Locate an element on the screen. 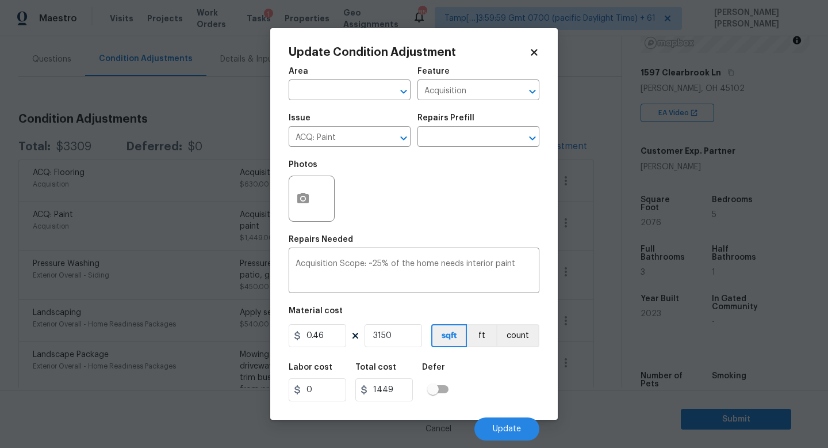 The height and width of the screenshot is (448, 828). h5: Repairs Prefill is located at coordinates (446, 118).